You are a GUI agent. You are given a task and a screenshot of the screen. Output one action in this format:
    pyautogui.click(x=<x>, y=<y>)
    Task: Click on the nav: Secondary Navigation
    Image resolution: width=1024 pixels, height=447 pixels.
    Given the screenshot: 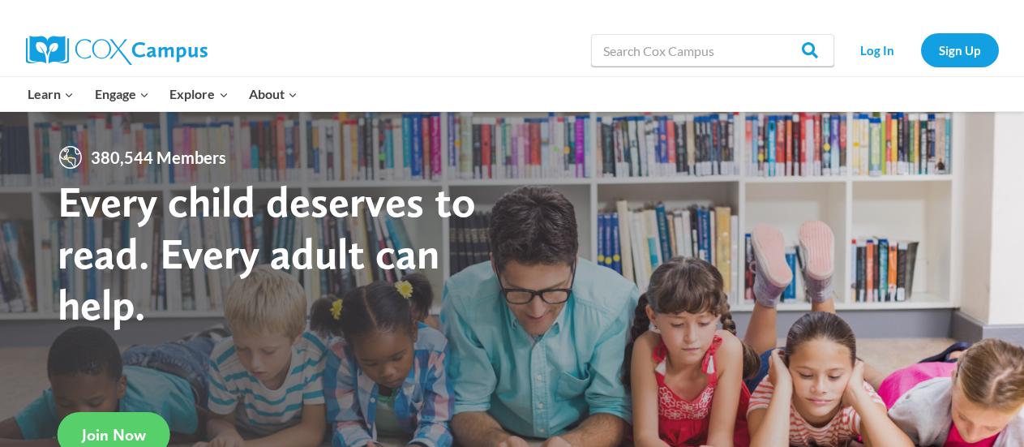 What is the action you would take?
    pyautogui.click(x=921, y=49)
    